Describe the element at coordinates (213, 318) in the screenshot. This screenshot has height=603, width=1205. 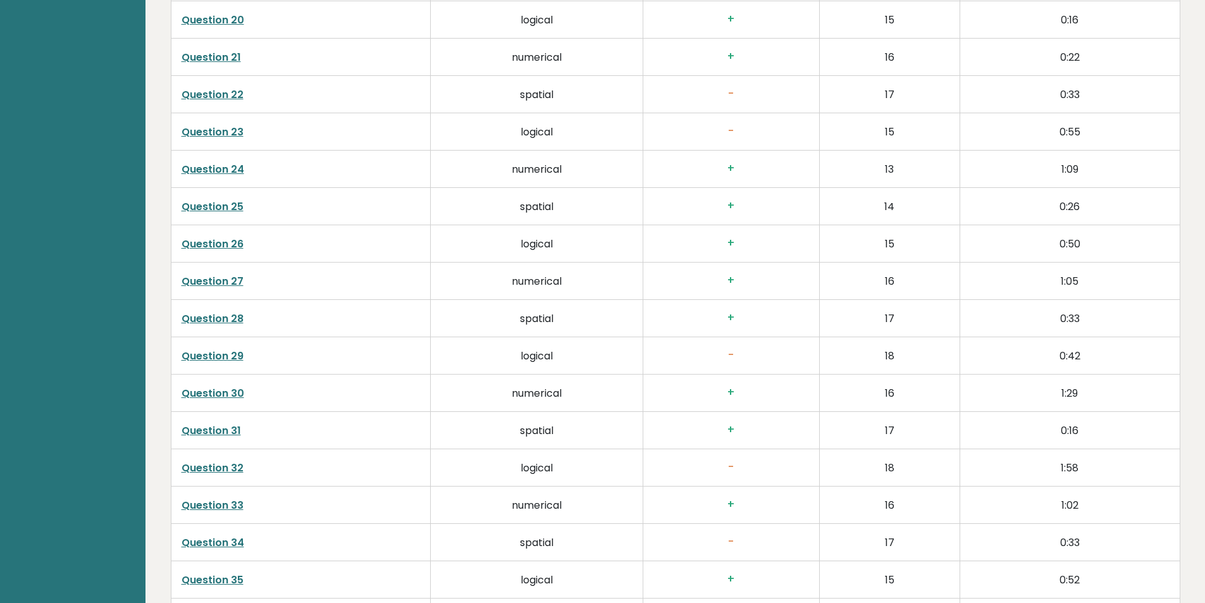
I see `a: Question 28` at that location.